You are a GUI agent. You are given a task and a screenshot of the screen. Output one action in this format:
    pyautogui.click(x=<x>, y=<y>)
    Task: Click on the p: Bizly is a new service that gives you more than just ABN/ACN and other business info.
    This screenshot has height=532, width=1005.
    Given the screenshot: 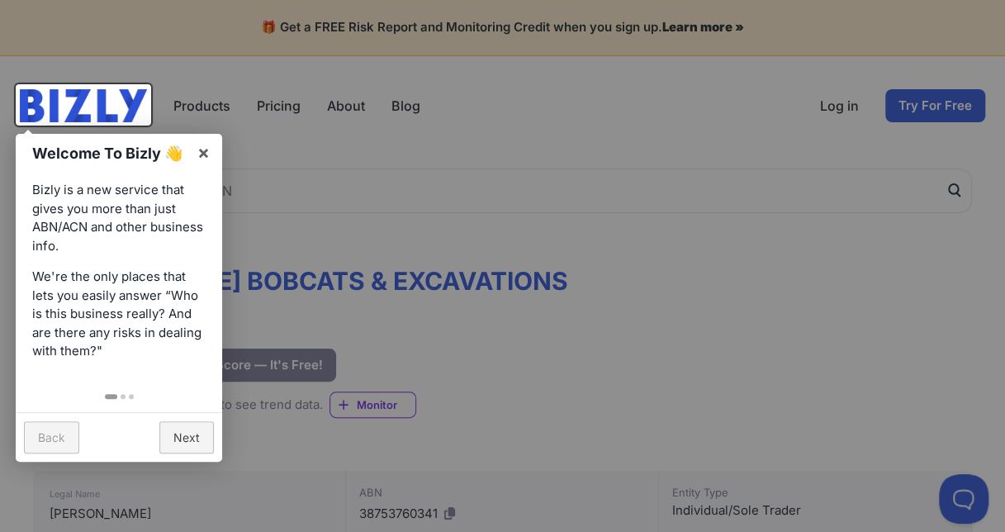 What is the action you would take?
    pyautogui.click(x=119, y=218)
    